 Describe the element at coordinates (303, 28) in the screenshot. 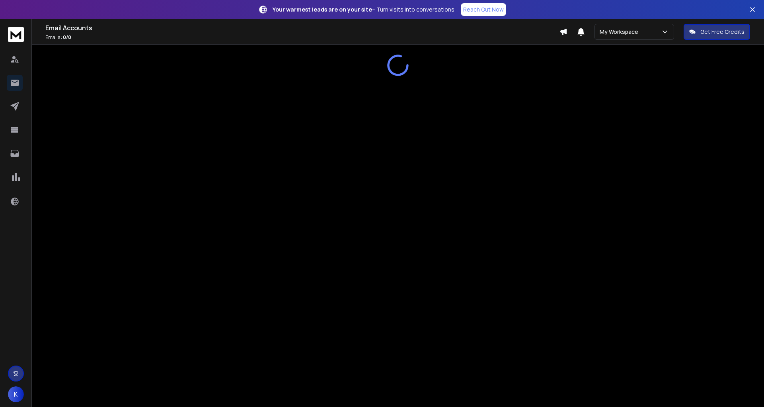

I see `h1: Email Accounts` at that location.